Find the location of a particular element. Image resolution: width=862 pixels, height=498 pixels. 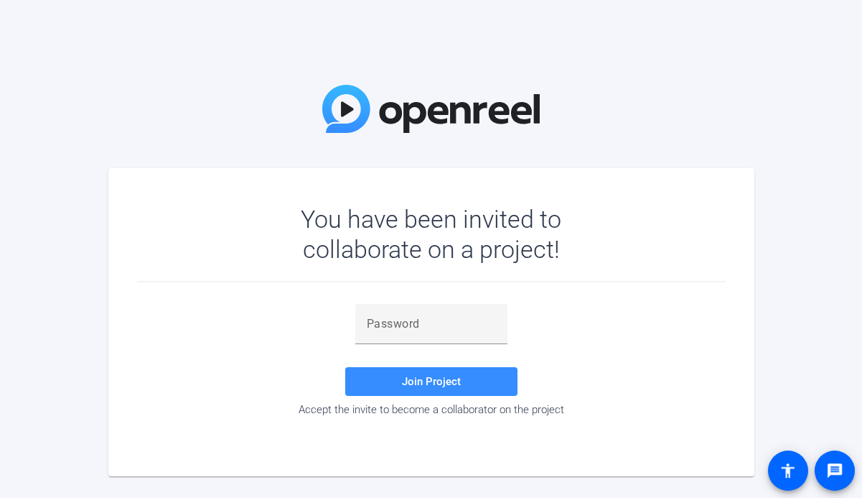

div: Accept the invite to become a collaborator on the project is located at coordinates (432, 409).